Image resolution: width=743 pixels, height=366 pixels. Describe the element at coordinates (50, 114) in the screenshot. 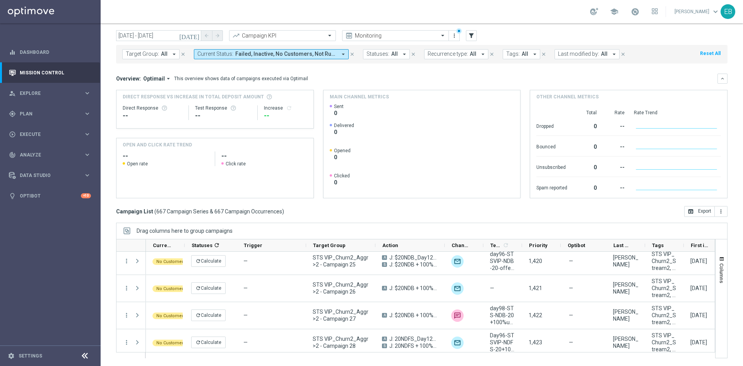

I see `div: gps_fixed Plan keyboard_arrow_right` at that location.